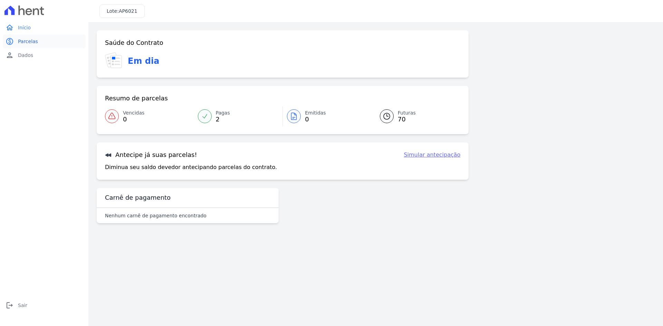 This screenshot has height=326, width=663. What do you see at coordinates (134, 43) in the screenshot?
I see `h3: Saúde do Contrato` at bounding box center [134, 43].